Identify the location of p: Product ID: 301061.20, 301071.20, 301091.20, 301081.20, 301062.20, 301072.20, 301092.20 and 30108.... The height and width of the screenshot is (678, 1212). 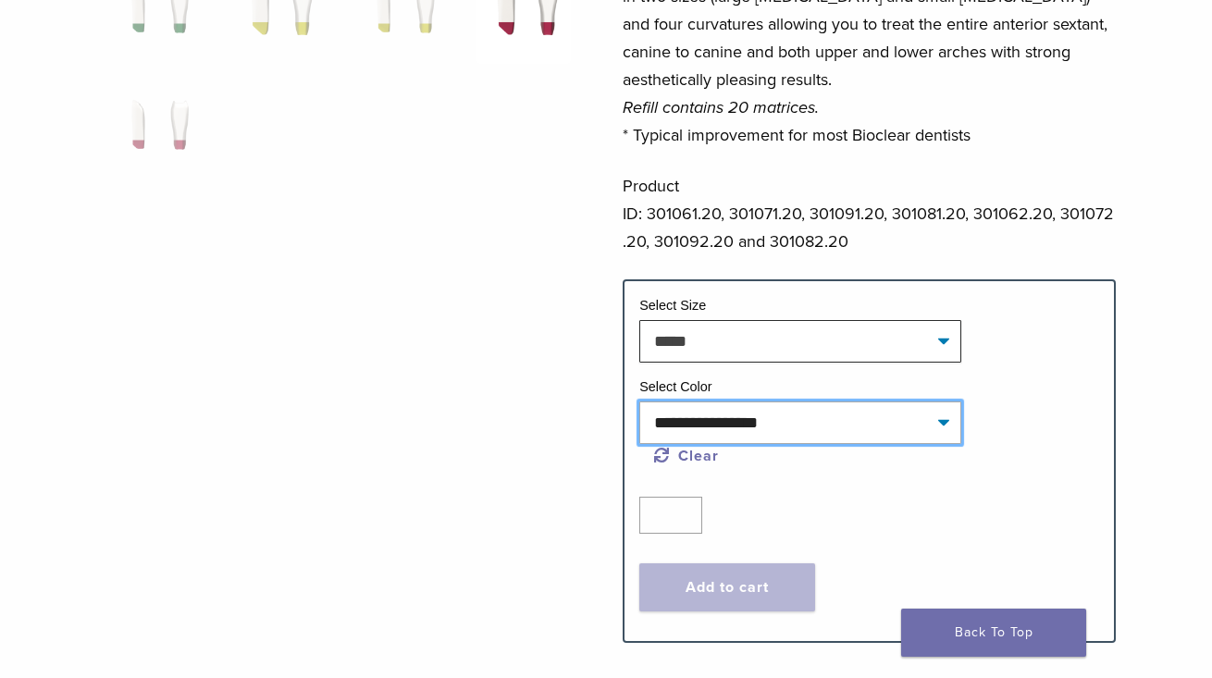
(869, 214).